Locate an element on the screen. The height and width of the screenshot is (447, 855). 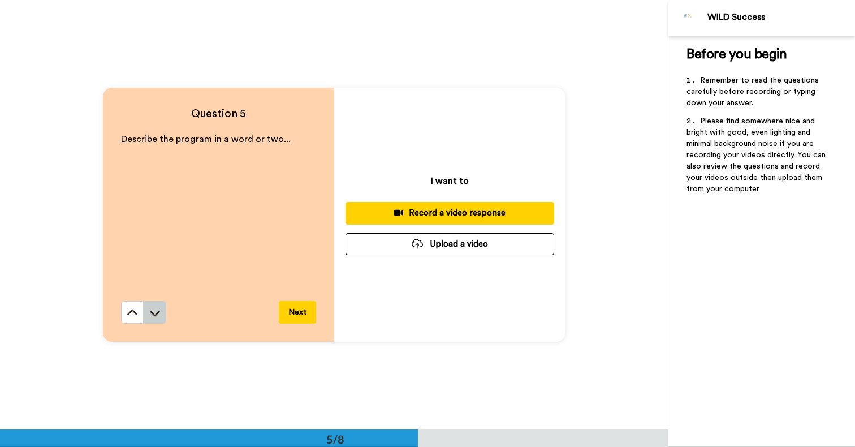
p: I want to is located at coordinates (450, 181).